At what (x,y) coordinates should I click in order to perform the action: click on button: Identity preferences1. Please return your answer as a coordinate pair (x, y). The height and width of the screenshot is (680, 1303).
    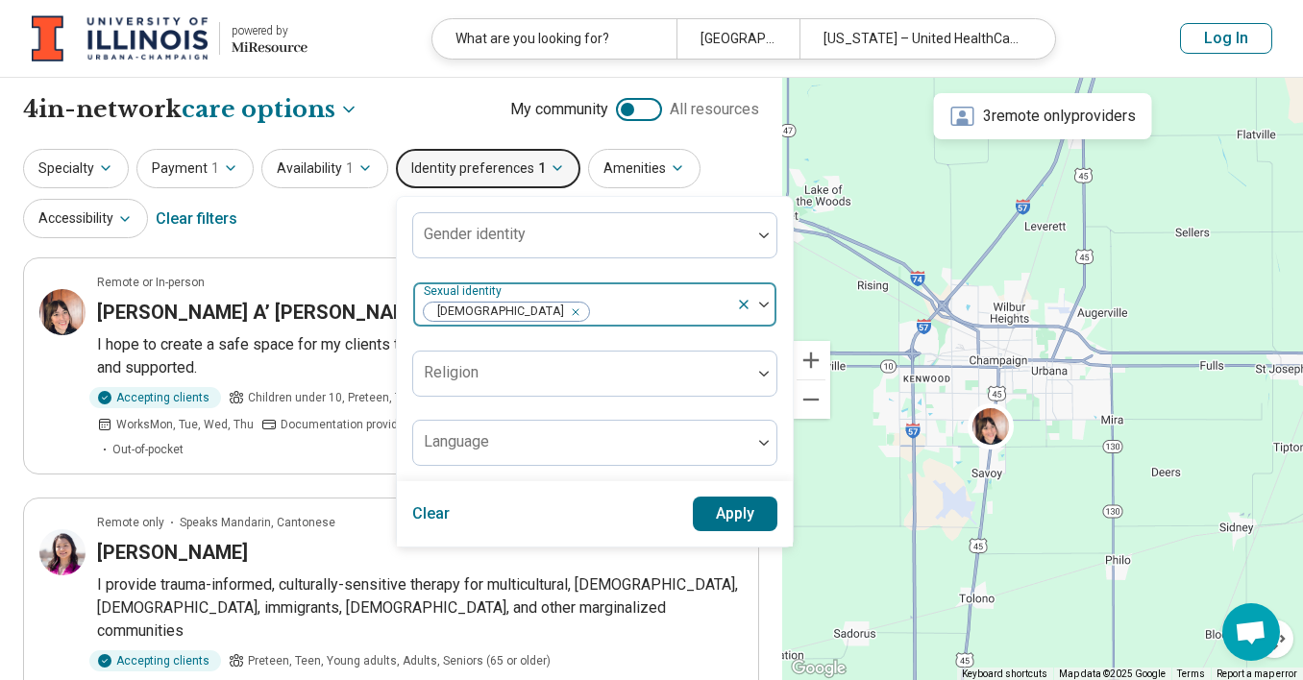
    Looking at the image, I should click on (488, 168).